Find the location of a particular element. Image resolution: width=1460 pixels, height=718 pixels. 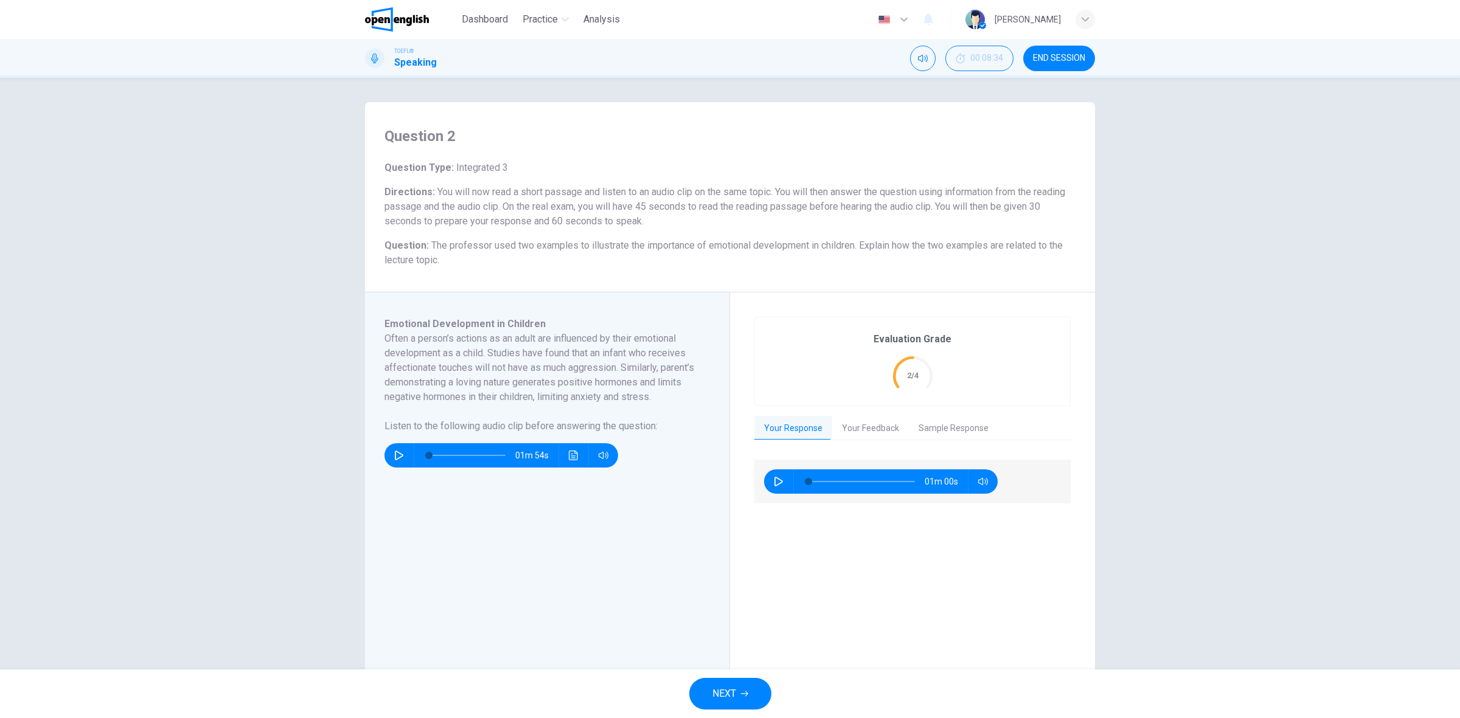

h6: Question : is located at coordinates (730, 253).